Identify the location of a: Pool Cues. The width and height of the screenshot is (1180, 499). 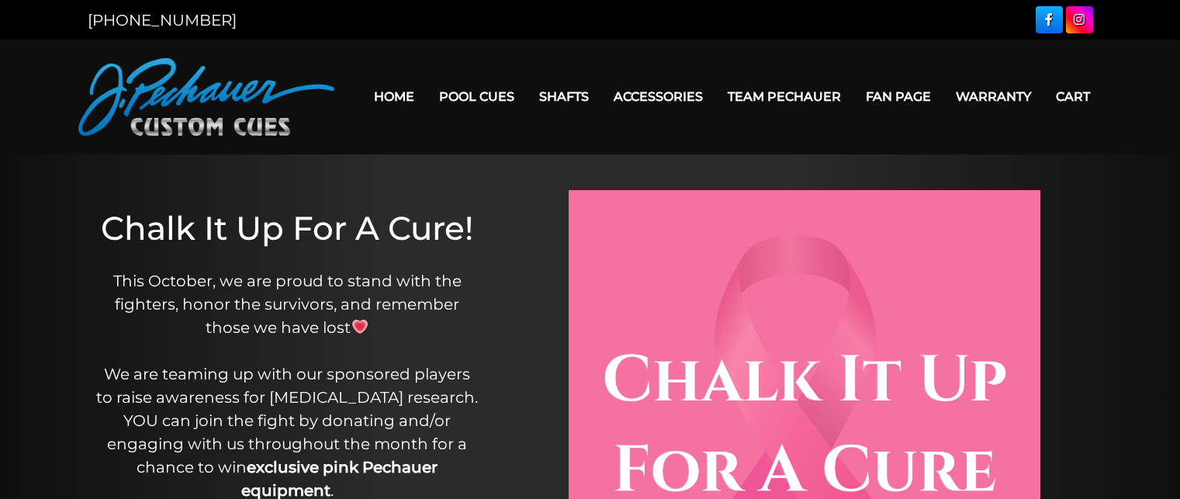
(476, 96).